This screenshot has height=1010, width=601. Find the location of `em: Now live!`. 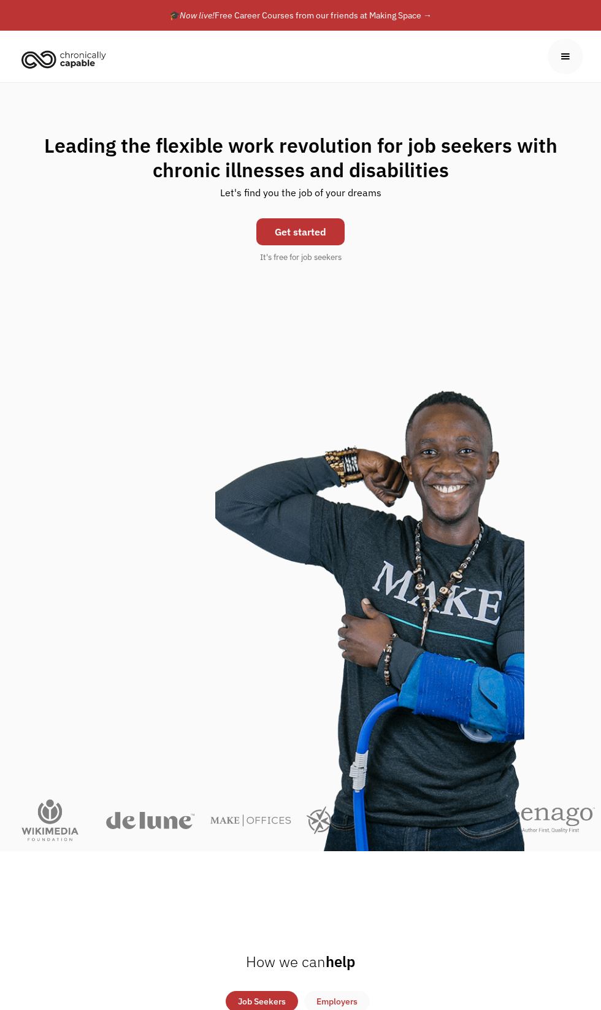

em: Now live! is located at coordinates (197, 15).